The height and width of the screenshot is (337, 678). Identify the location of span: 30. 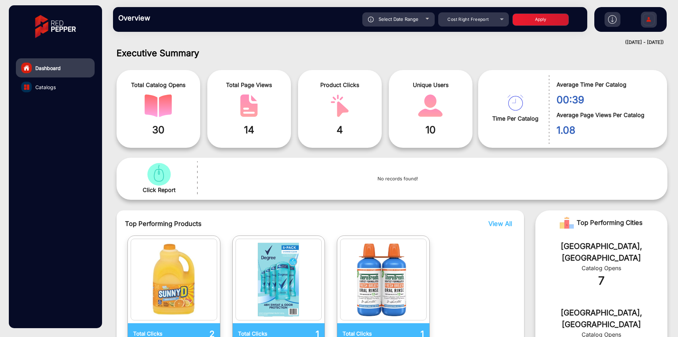
(158, 130).